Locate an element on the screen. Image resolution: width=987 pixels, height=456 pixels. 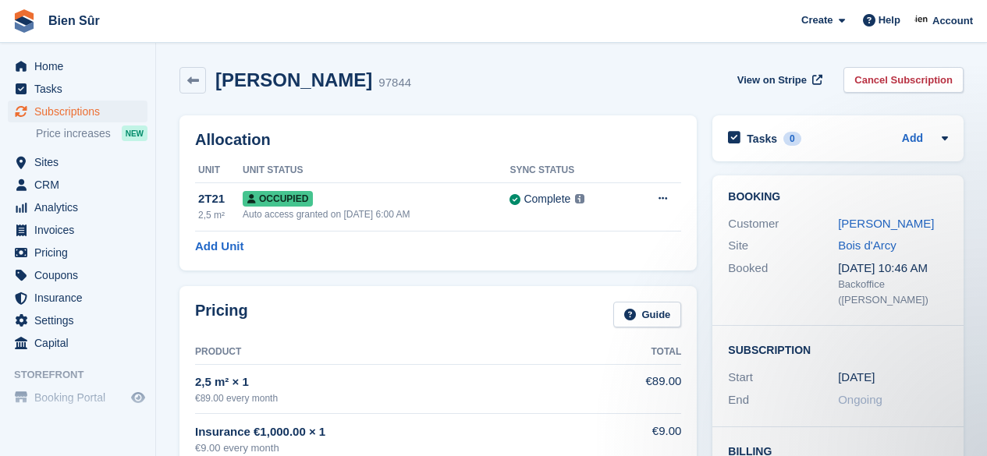
a: Add Unit is located at coordinates (219, 247).